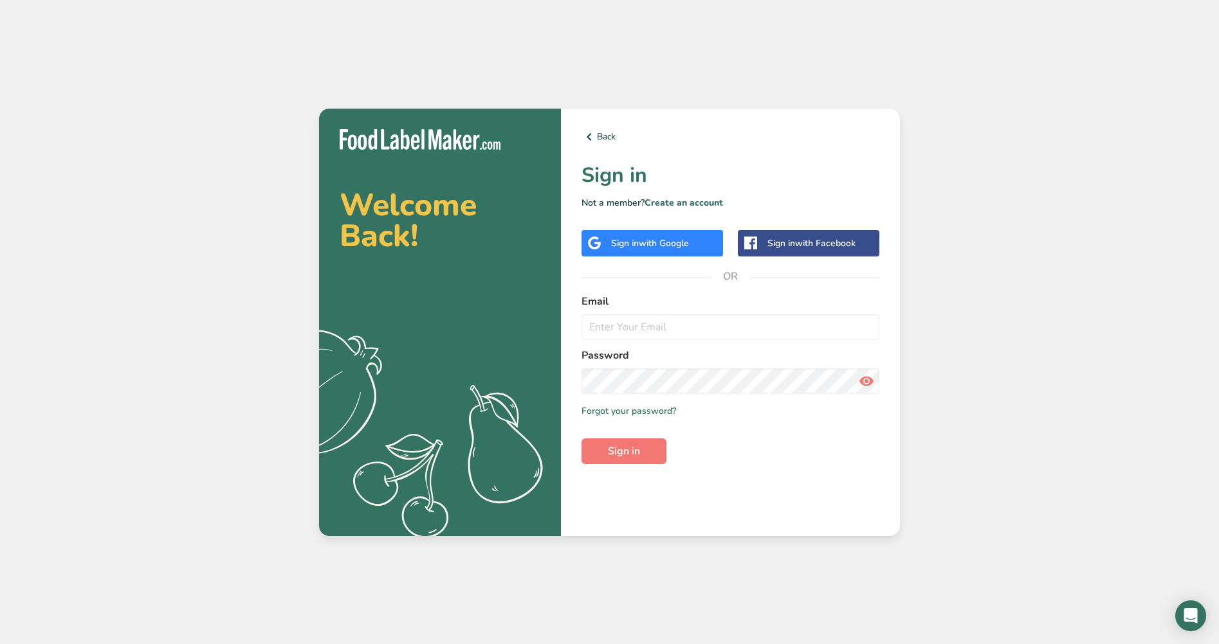  I want to click on span: with Google, so click(664, 243).